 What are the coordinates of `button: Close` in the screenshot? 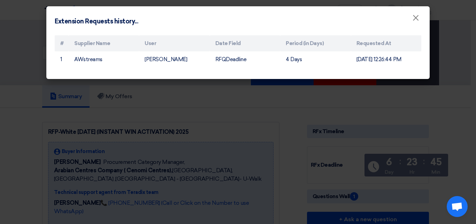 It's located at (416, 18).